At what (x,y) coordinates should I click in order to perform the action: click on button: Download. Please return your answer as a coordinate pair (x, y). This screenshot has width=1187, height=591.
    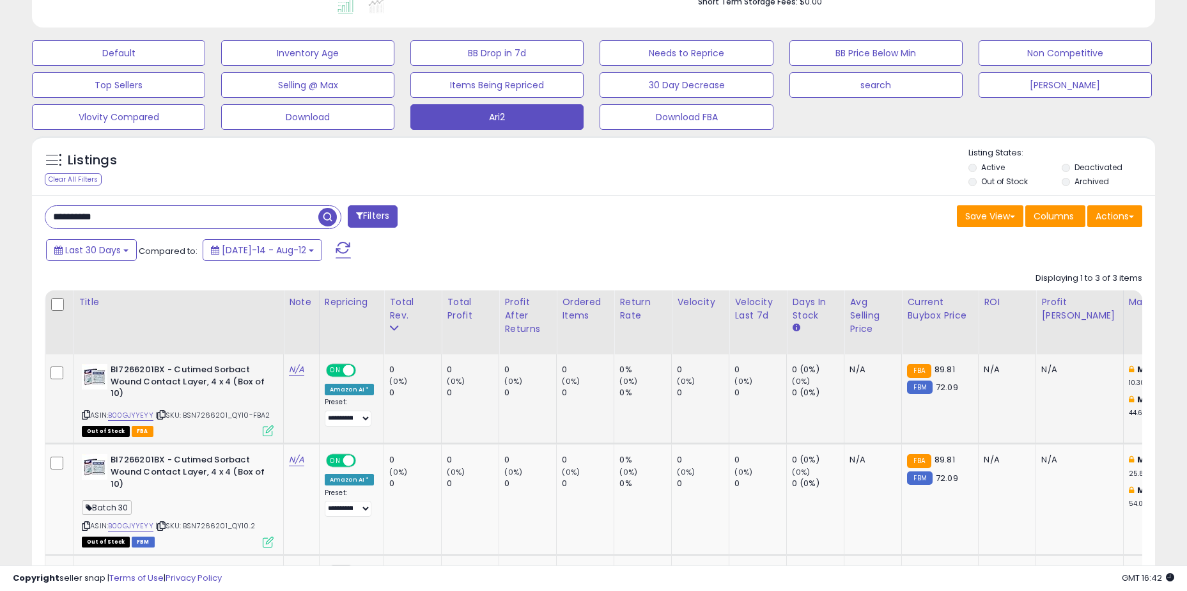
    Looking at the image, I should click on (308, 117).